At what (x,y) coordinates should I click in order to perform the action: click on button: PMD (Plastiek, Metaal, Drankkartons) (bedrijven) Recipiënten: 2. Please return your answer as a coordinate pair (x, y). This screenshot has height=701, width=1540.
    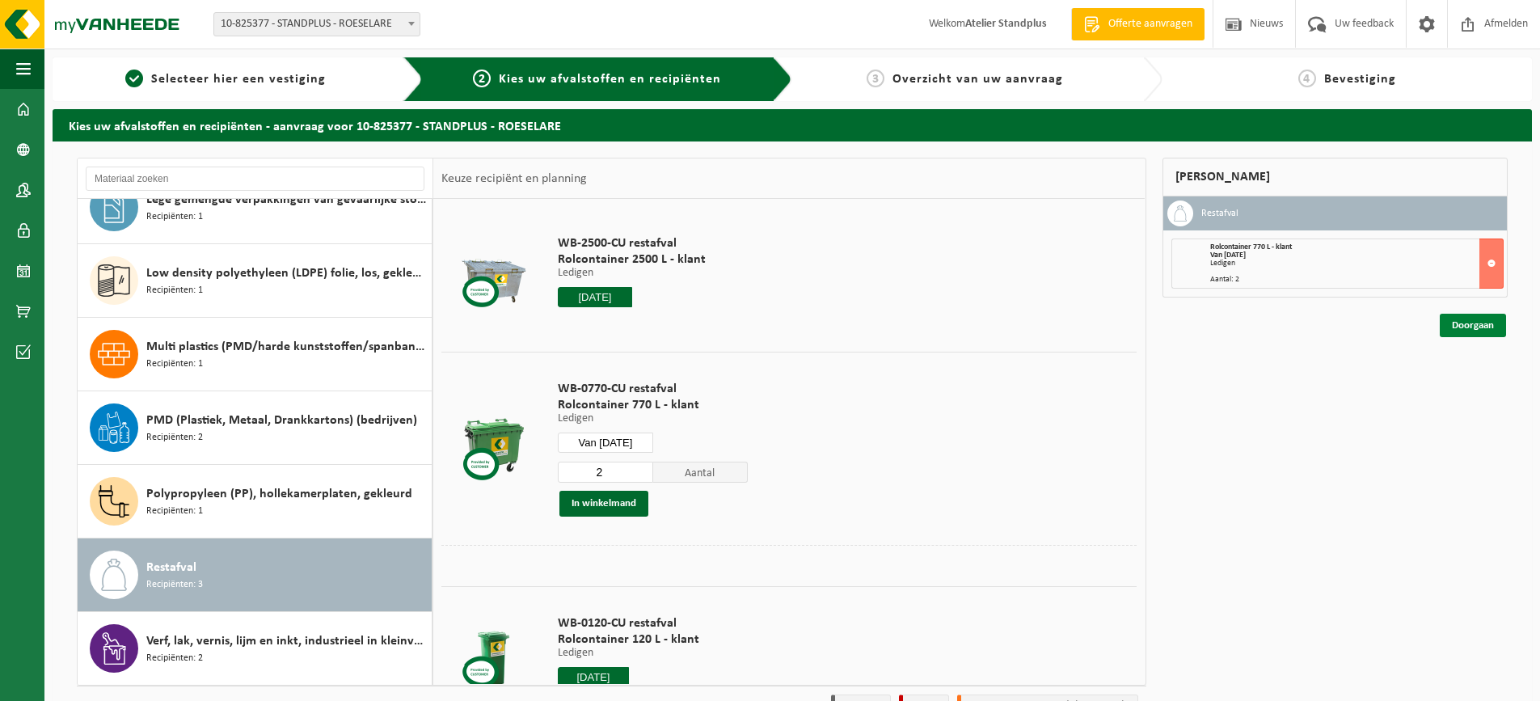
    Looking at the image, I should click on (255, 428).